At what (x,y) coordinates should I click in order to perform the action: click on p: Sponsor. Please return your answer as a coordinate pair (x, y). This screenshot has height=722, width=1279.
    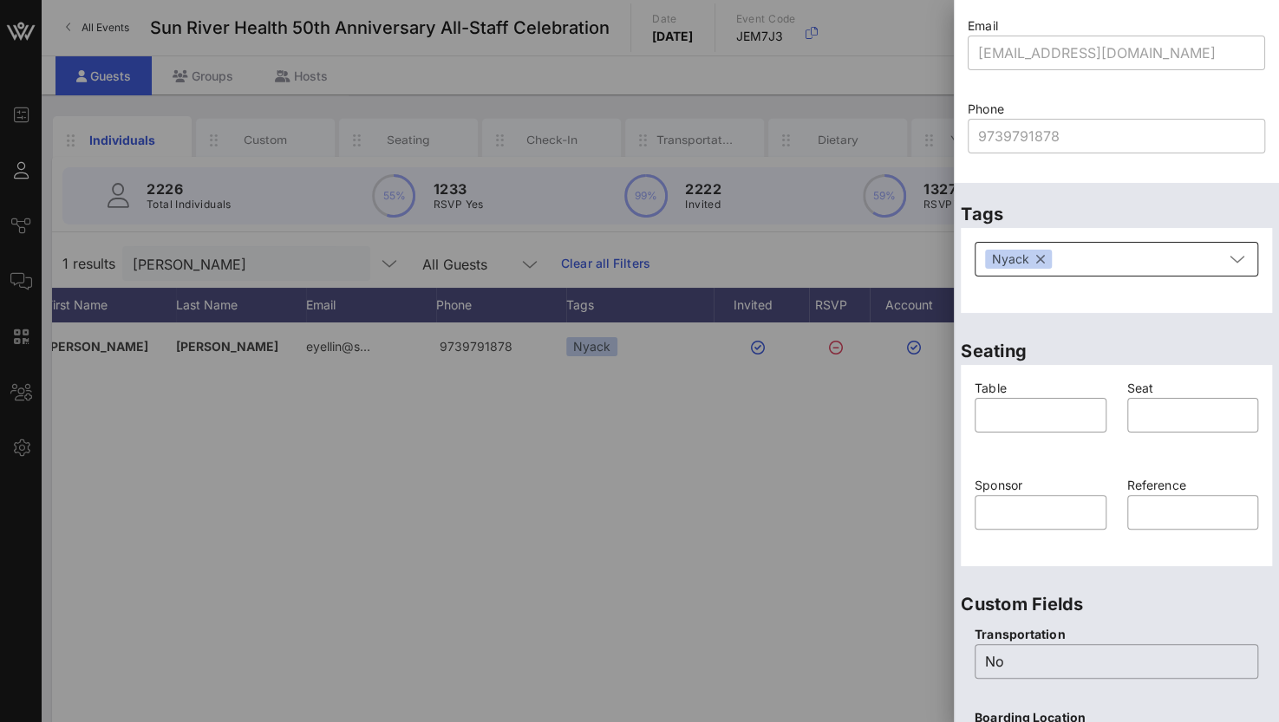
    Looking at the image, I should click on (1040, 485).